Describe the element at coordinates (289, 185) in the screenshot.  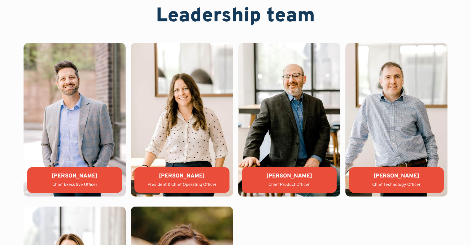
I see `div: Chief Product Officer` at that location.